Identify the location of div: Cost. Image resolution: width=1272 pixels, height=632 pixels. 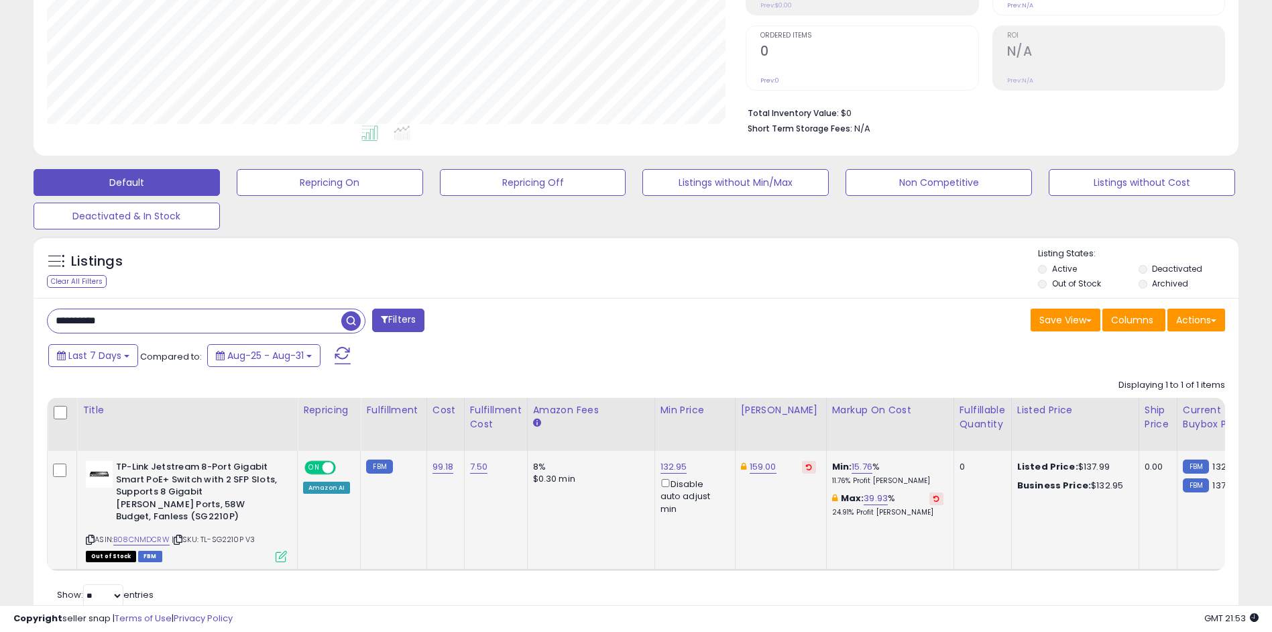
(445, 410).